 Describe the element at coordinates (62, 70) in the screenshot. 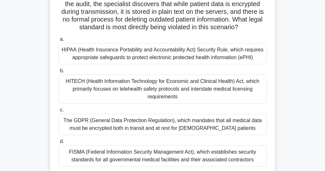

I see `span: b.` at that location.